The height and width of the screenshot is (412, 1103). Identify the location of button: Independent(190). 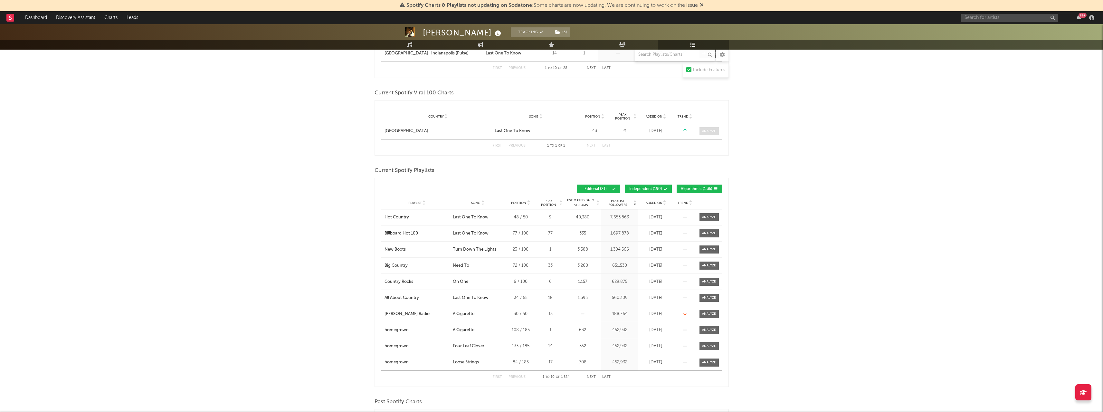
(648, 189).